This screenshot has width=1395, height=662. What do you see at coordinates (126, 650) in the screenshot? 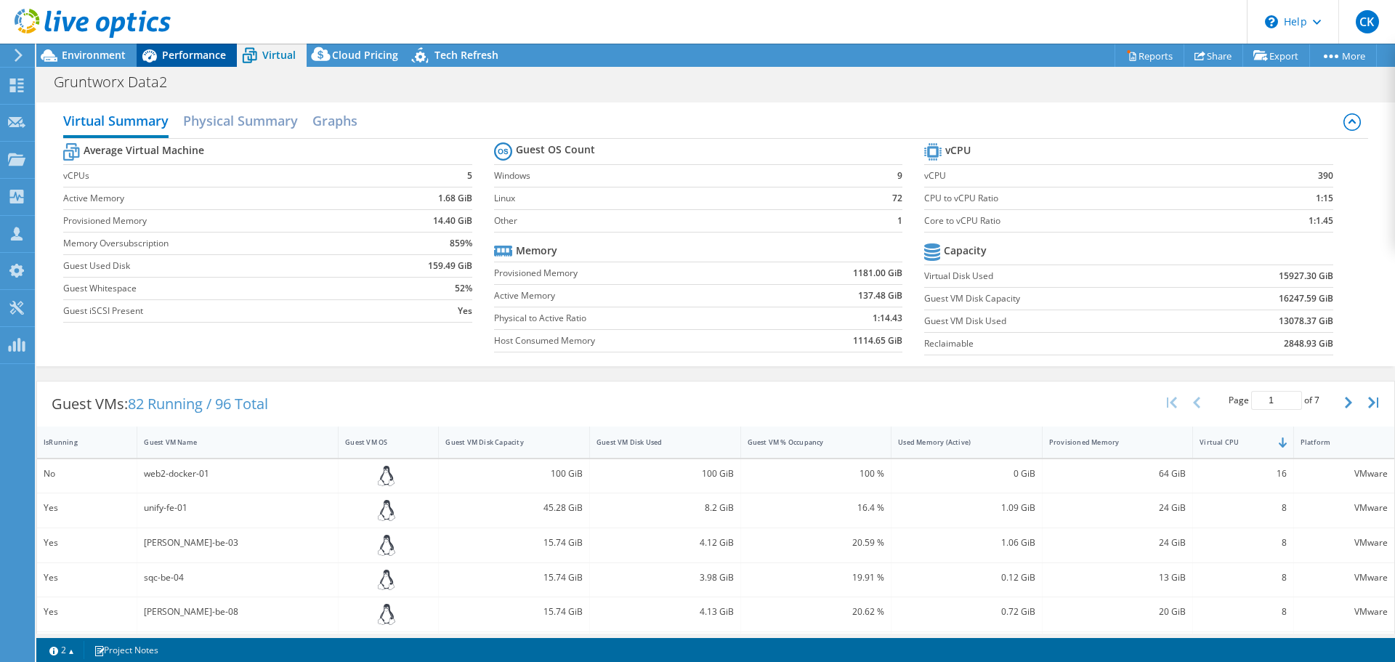
I see `a: Project Notes` at bounding box center [126, 650].